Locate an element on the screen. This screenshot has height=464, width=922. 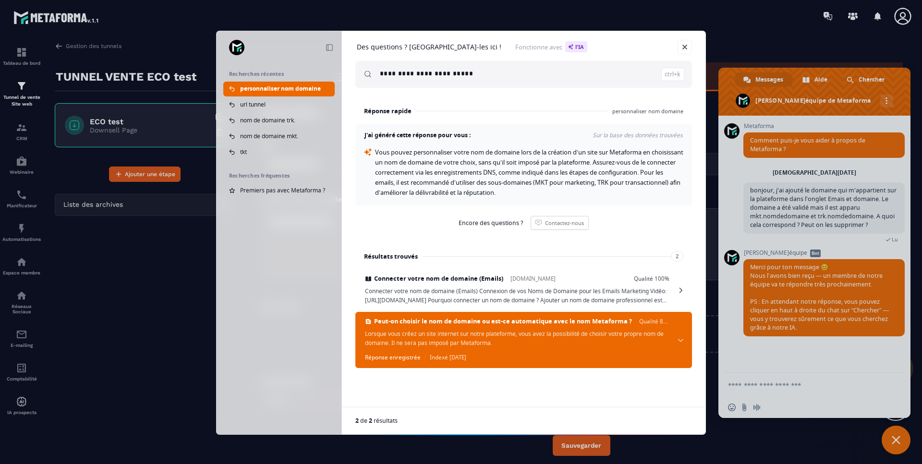
a: Contactez-nous is located at coordinates (560, 223).